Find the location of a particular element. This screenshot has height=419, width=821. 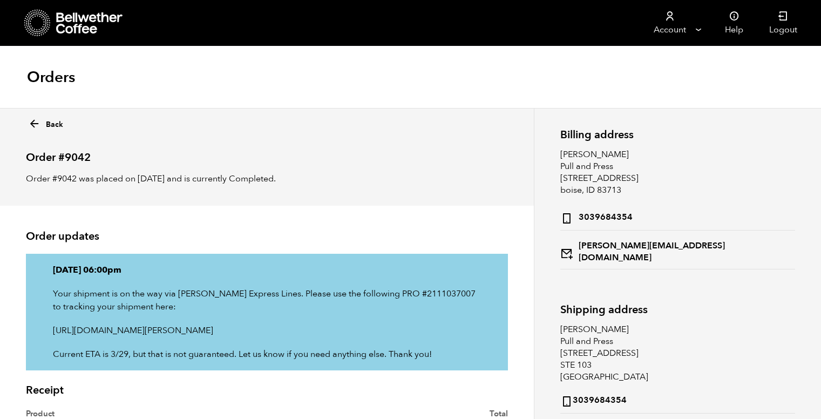

h2: Order #9042 is located at coordinates (267, 153).